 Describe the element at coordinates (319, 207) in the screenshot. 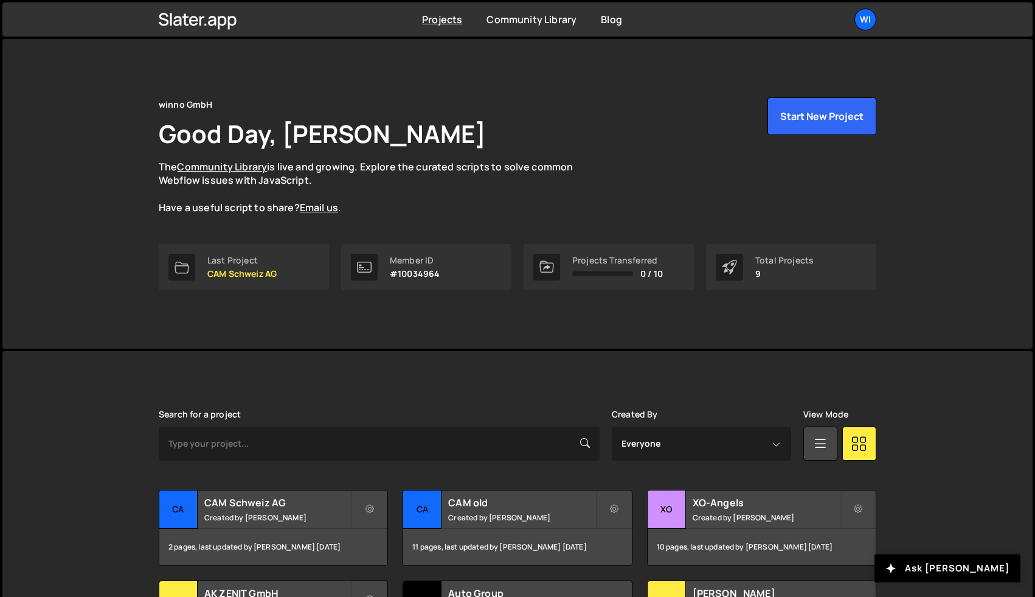

I see `a: Email us` at that location.